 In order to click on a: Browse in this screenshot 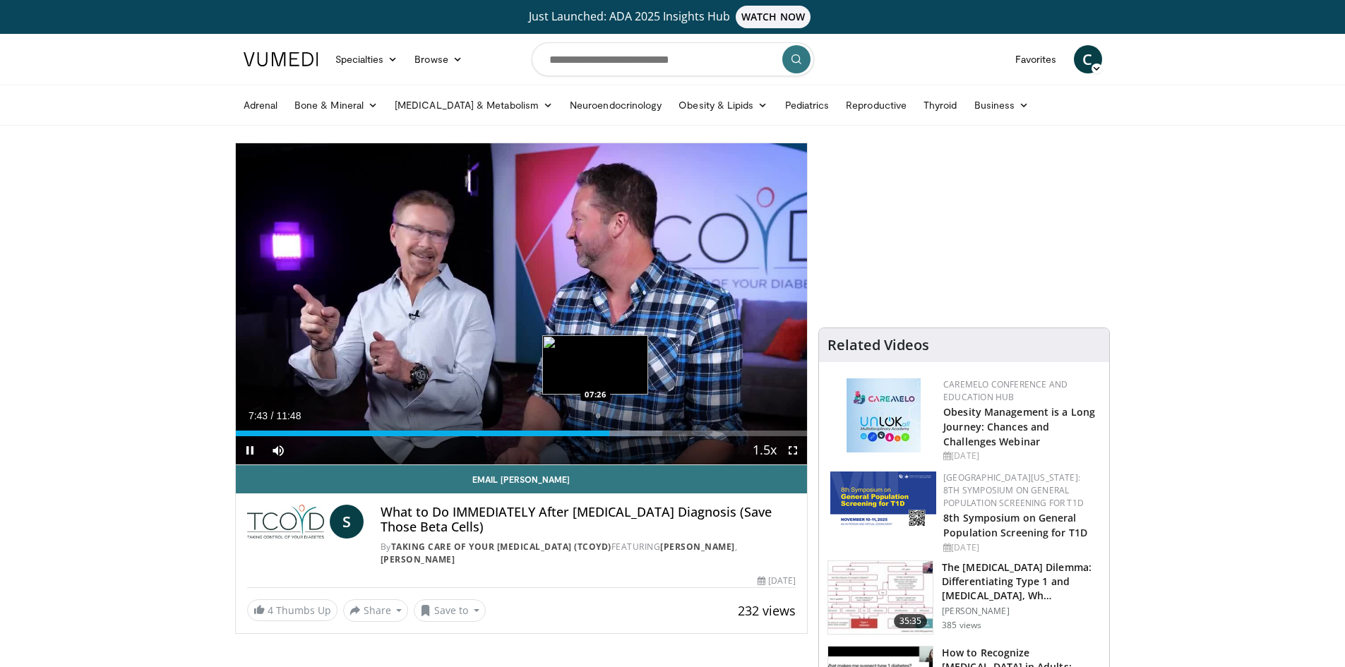, I will do `click(438, 59)`.